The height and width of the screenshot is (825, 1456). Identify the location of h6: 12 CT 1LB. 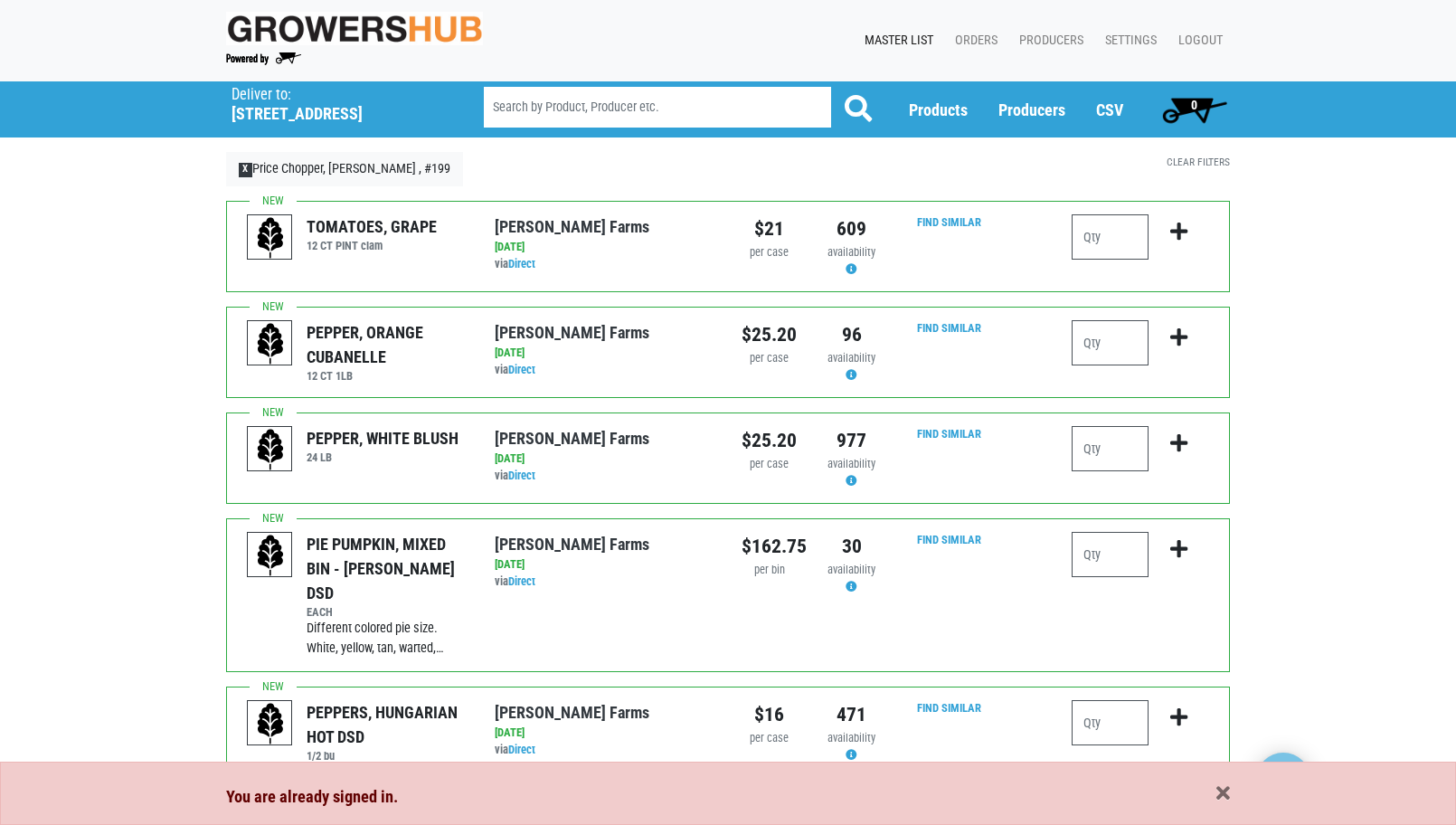
(386, 376).